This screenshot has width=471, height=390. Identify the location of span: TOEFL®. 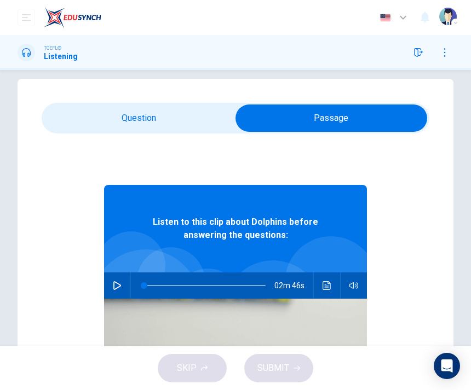
(53, 48).